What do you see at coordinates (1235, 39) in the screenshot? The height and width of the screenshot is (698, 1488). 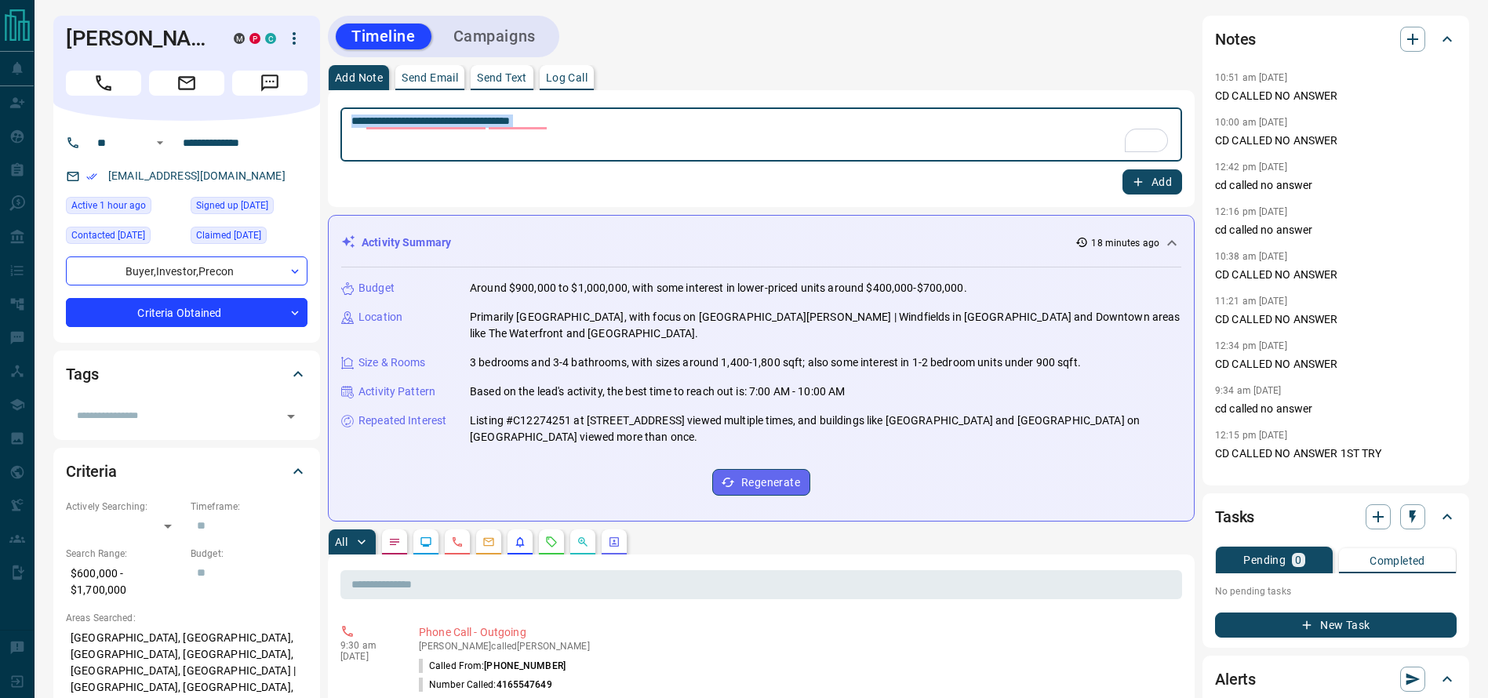 I see `h2: Notes` at bounding box center [1235, 39].